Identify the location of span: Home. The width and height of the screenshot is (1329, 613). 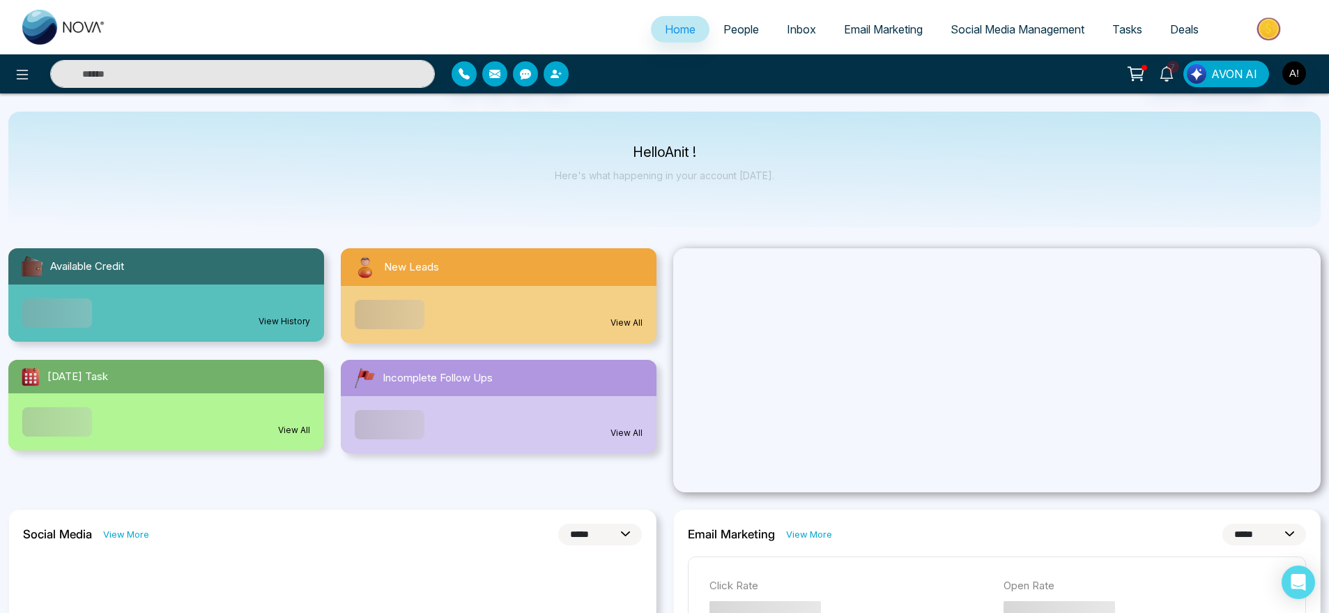
(680, 29).